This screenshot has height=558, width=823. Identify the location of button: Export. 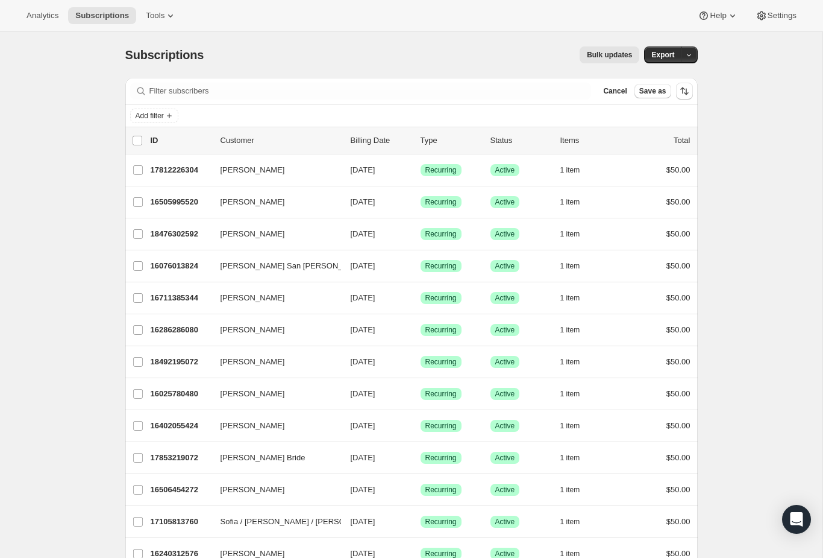
(663, 55).